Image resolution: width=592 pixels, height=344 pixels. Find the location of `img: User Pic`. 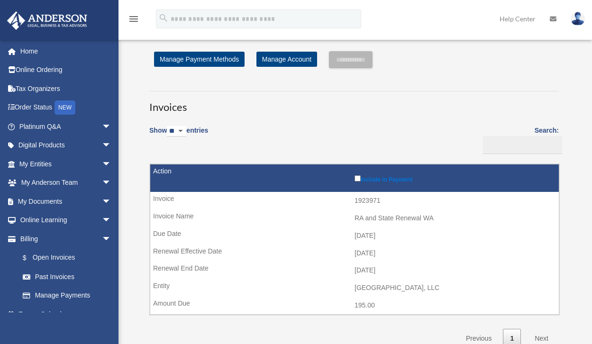

img: User Pic is located at coordinates (578, 18).